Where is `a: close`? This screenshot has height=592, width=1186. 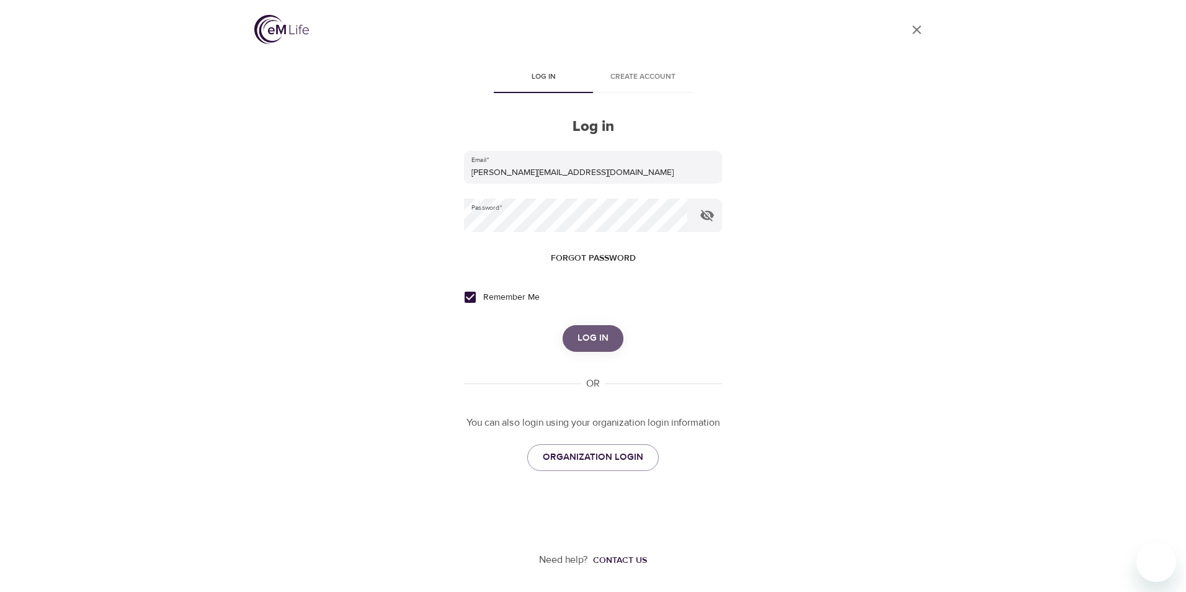
a: close is located at coordinates (917, 30).